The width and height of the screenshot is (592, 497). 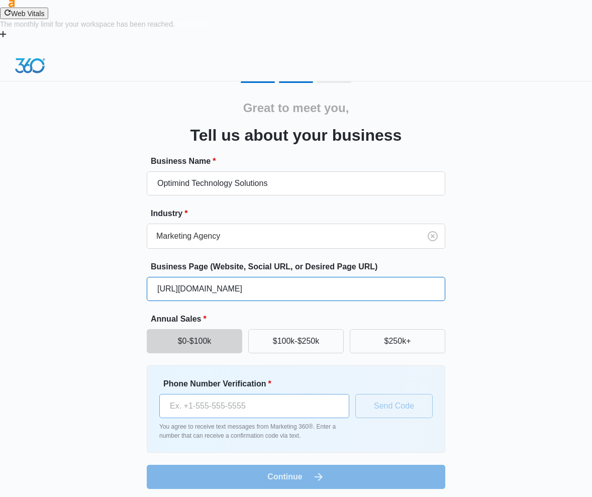 What do you see at coordinates (296, 108) in the screenshot?
I see `h2: Great to meet you,` at bounding box center [296, 108].